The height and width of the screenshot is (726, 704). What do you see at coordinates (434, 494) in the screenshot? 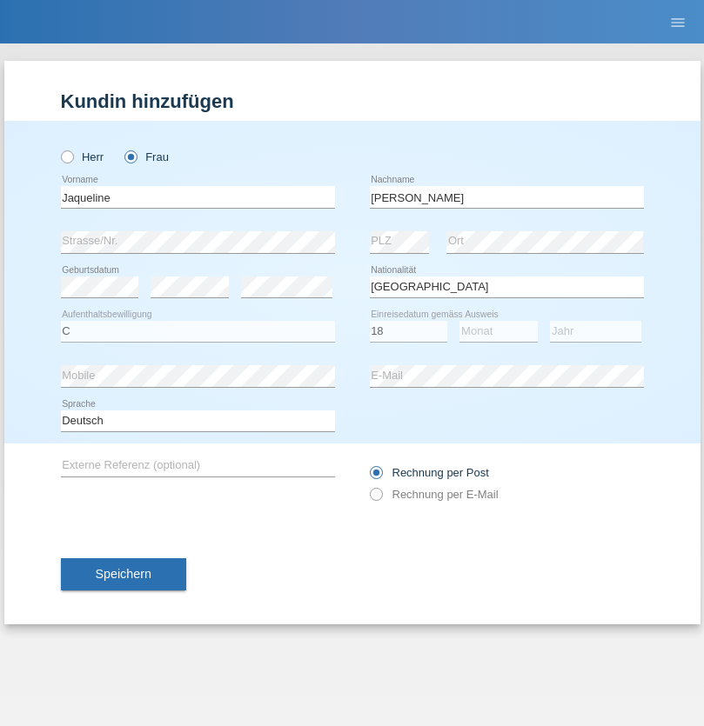
I see `label: Rechnung per E-Mail` at bounding box center [434, 494].